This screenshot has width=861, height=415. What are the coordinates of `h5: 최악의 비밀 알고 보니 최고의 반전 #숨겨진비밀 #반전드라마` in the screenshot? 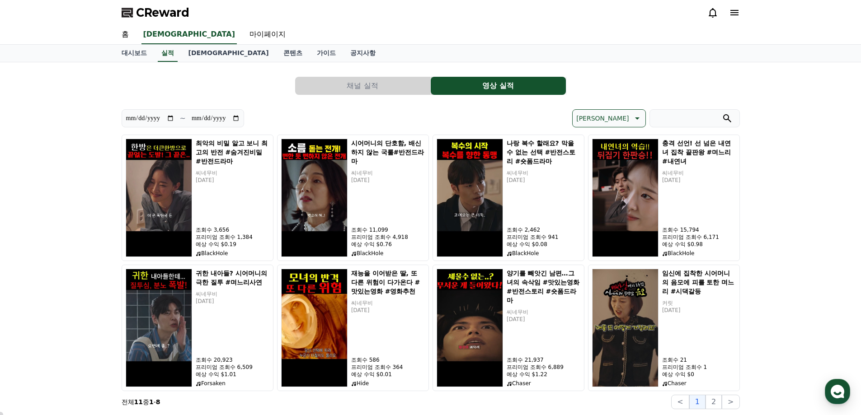 It's located at (232, 152).